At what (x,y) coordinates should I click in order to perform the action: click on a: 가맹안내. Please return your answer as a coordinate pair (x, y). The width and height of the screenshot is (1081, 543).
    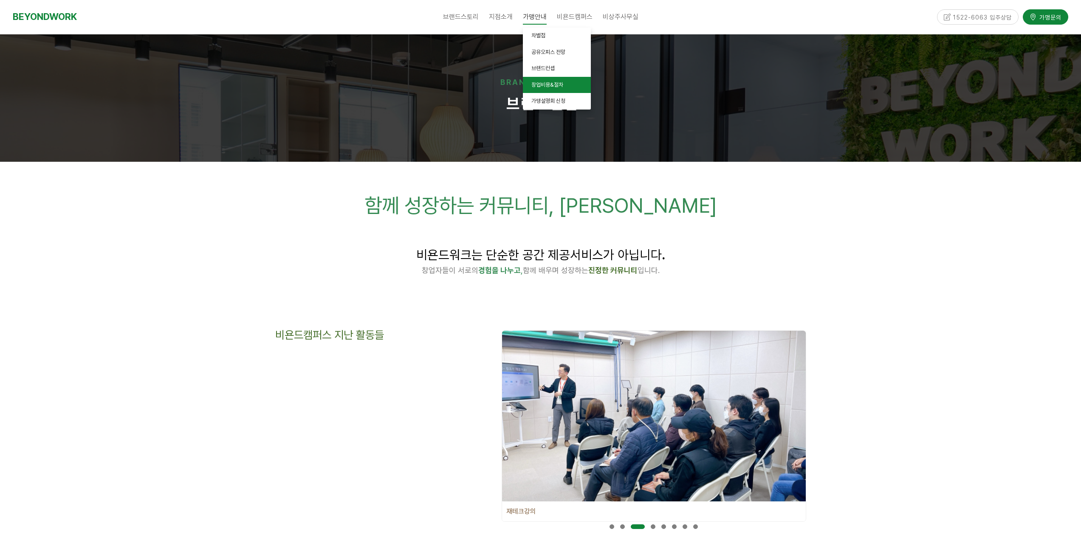
    Looking at the image, I should click on (535, 17).